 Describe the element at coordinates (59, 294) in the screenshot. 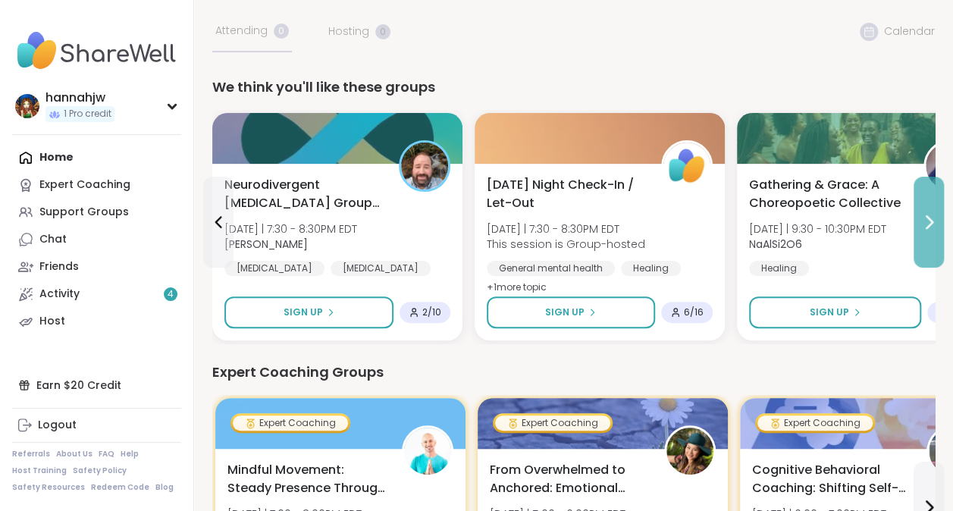

I see `div: Activity` at that location.